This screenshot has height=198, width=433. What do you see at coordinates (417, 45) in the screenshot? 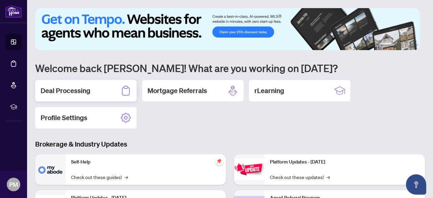
I see `button: 6` at bounding box center [417, 45].